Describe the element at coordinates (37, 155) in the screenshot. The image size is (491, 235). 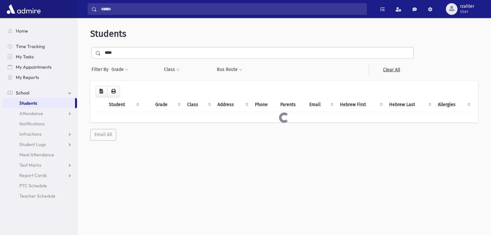
I see `span: Meal Attendance` at that location.